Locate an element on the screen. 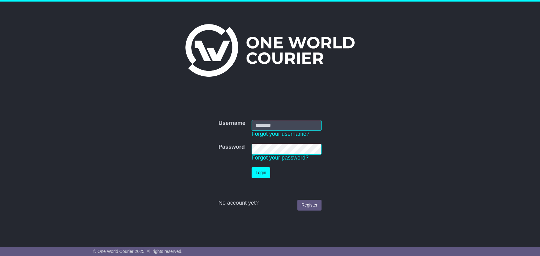  a: Forgot your username? is located at coordinates (280, 134).